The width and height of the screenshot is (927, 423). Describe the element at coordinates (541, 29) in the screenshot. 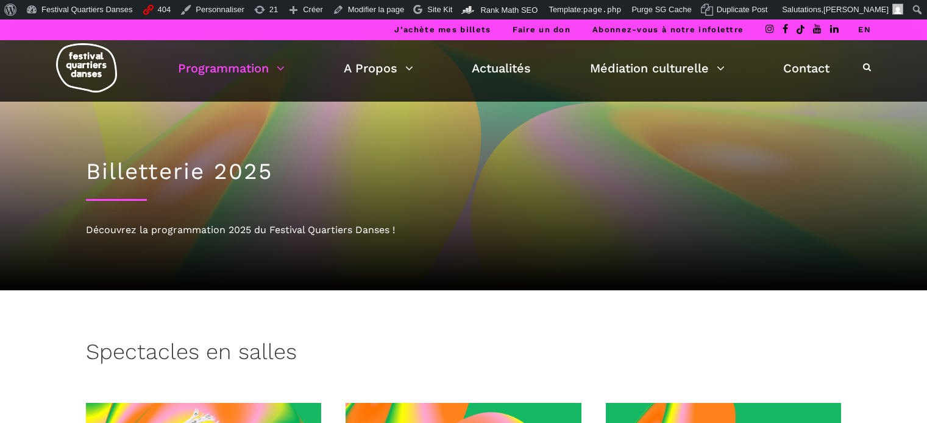

I see `a: Faire un don` at that location.